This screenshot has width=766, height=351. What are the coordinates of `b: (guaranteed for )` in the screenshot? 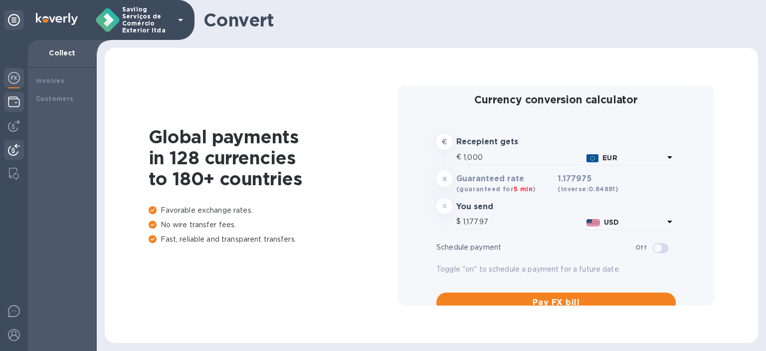 It's located at (496, 189).